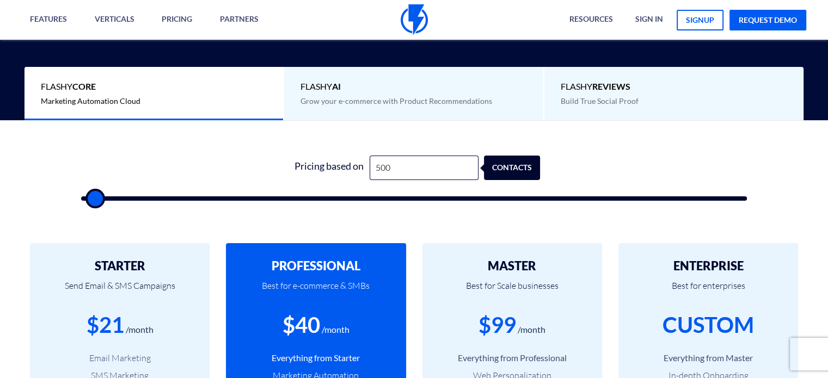  I want to click on div: $21, so click(105, 325).